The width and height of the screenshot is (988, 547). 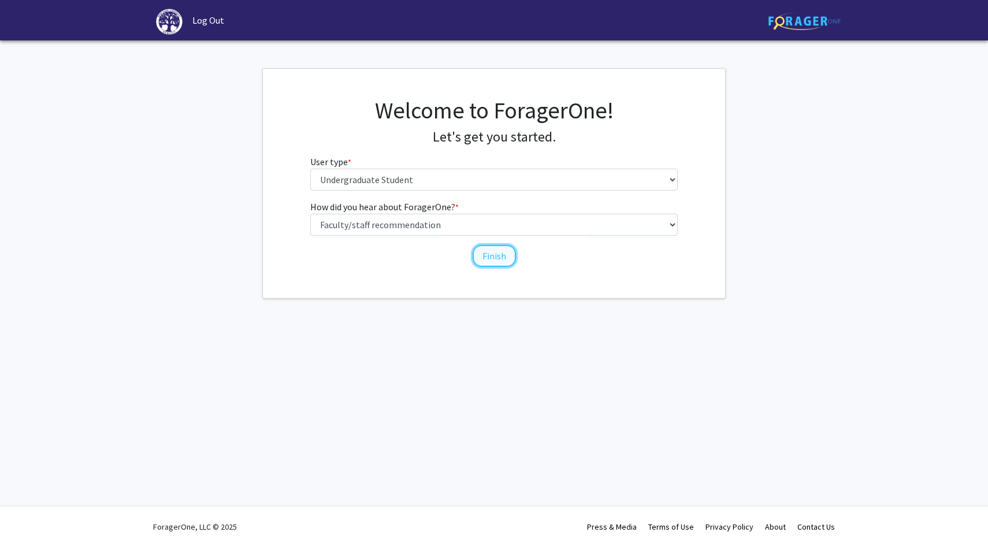 I want to click on div: ForagerOne, LLC © 2025, so click(x=195, y=527).